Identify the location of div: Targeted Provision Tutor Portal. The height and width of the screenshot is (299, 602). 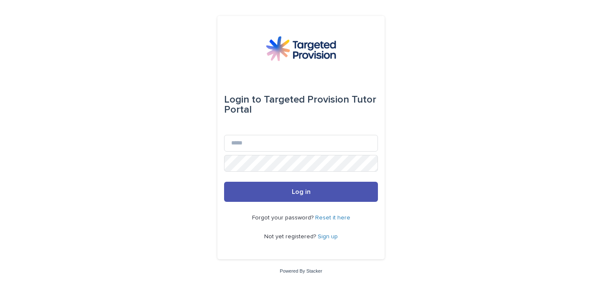
(301, 105).